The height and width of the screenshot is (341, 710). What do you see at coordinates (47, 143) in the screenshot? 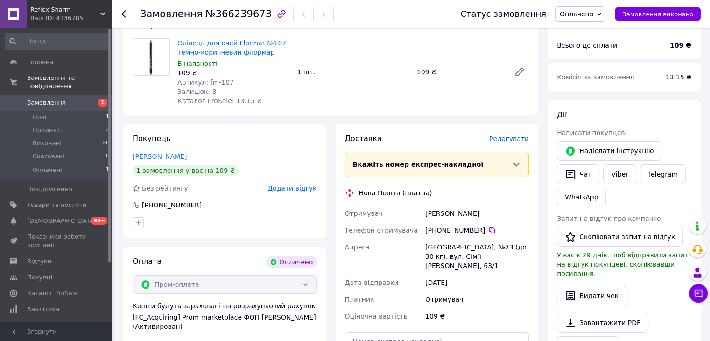
I see `span: Виконані` at bounding box center [47, 143].